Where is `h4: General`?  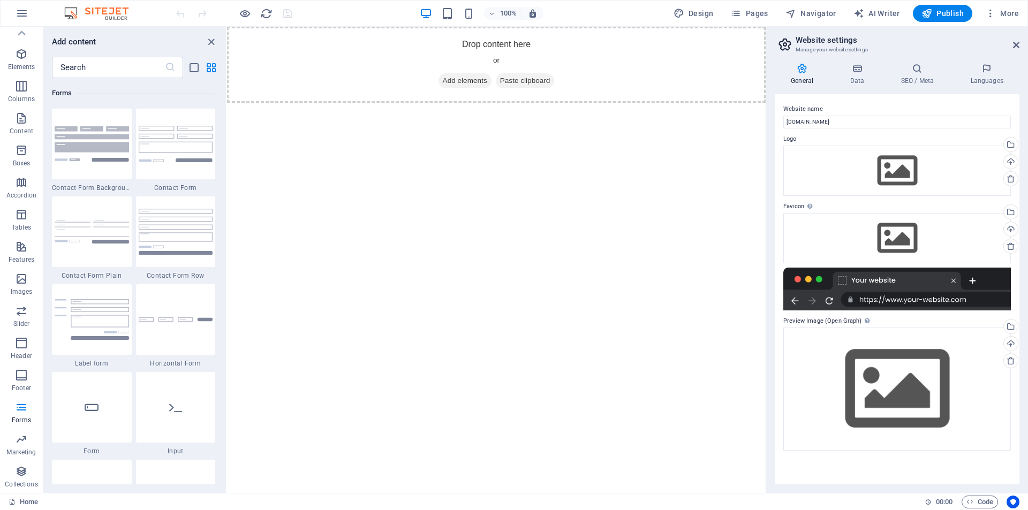
h4: General is located at coordinates (804, 74).